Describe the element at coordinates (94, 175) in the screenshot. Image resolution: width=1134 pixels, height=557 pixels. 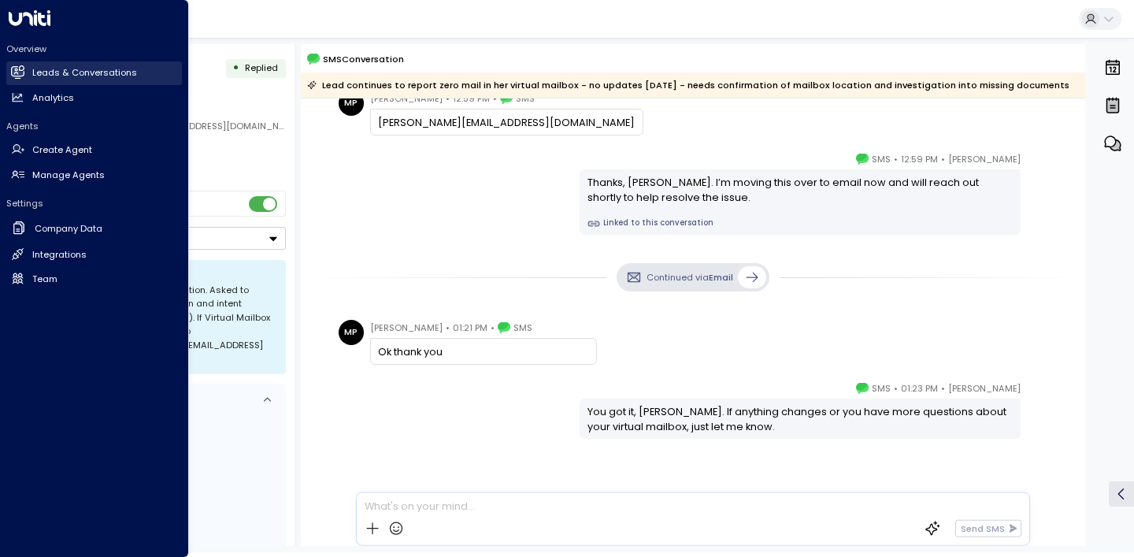
I see `a: Manage Agents` at that location.